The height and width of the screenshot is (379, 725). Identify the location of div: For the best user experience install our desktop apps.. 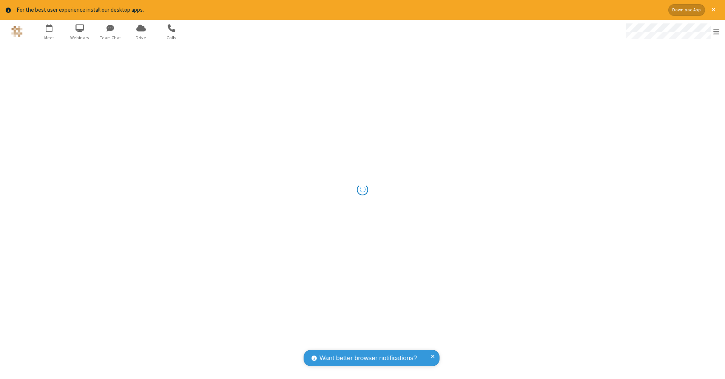
(339, 10).